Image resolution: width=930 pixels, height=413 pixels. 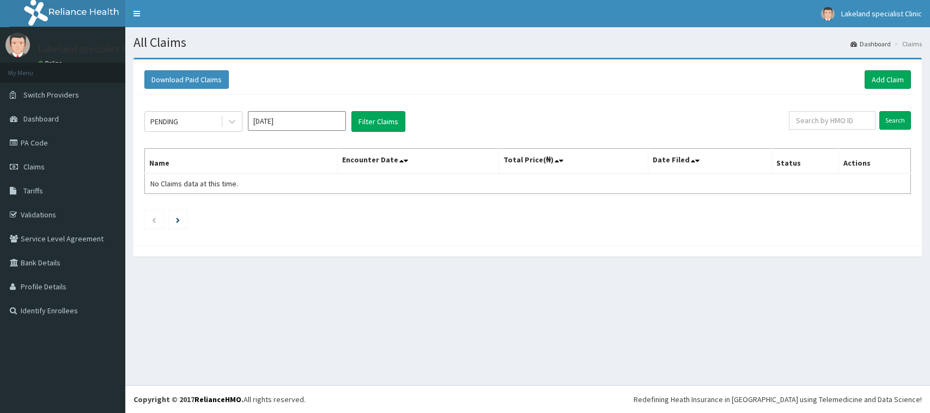 I want to click on a: Dashboard, so click(x=871, y=44).